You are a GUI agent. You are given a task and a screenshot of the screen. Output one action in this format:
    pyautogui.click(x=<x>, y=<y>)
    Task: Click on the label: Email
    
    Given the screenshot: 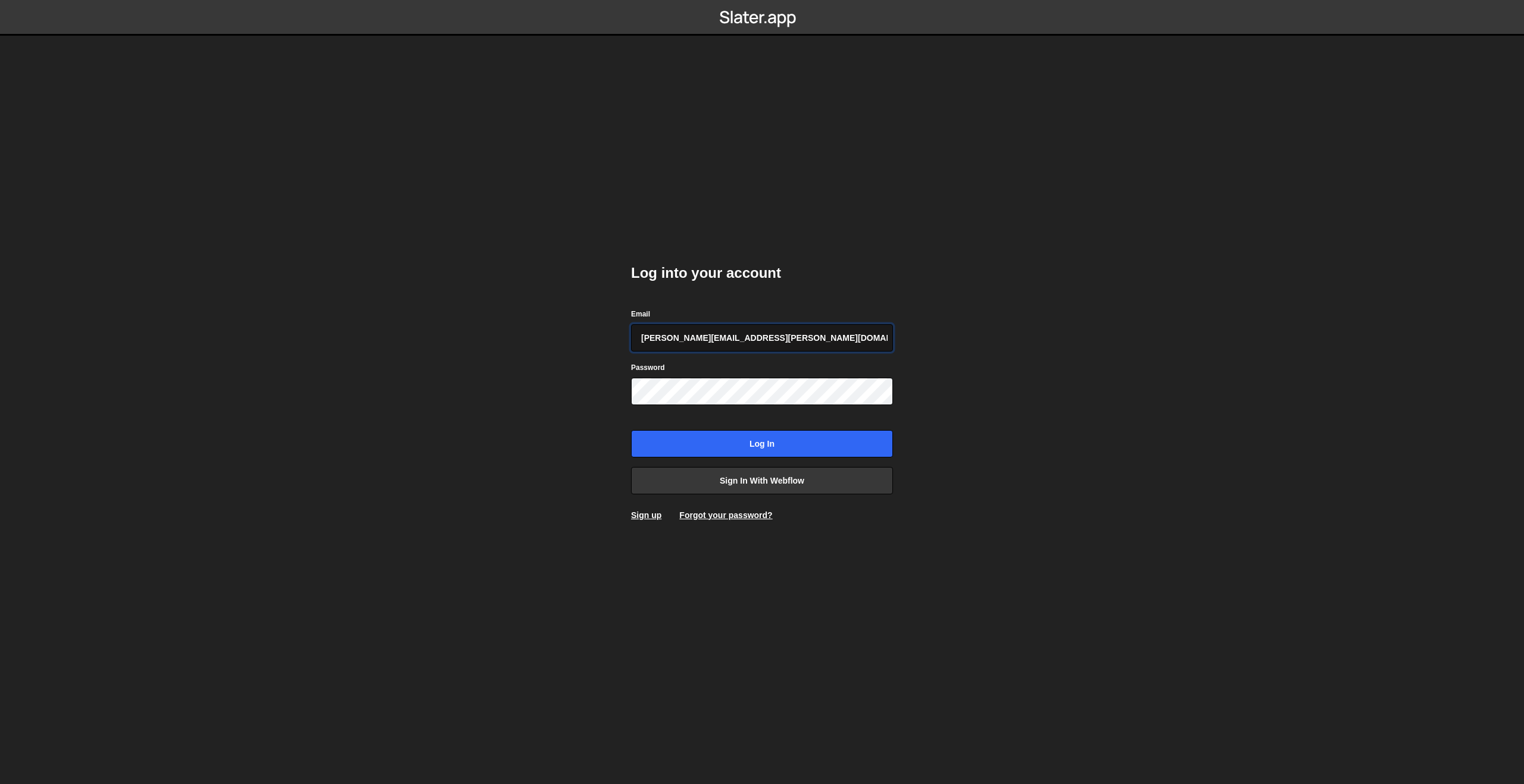 What is the action you would take?
    pyautogui.click(x=641, y=314)
    